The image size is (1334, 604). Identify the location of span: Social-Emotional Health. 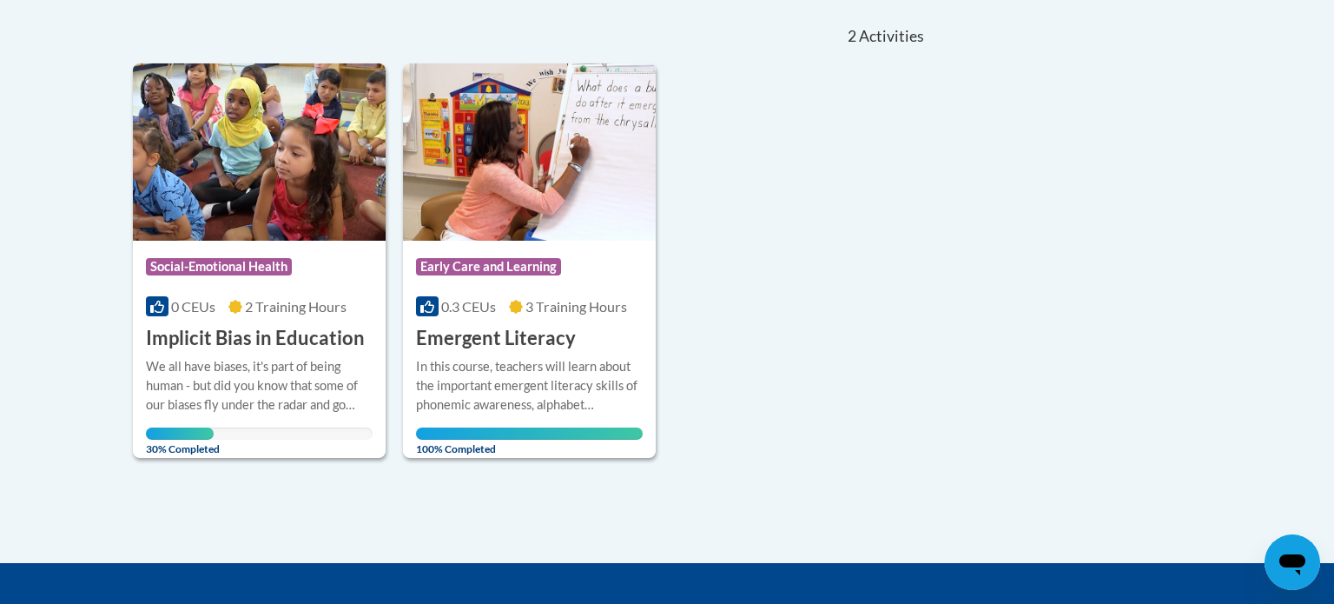
(219, 267).